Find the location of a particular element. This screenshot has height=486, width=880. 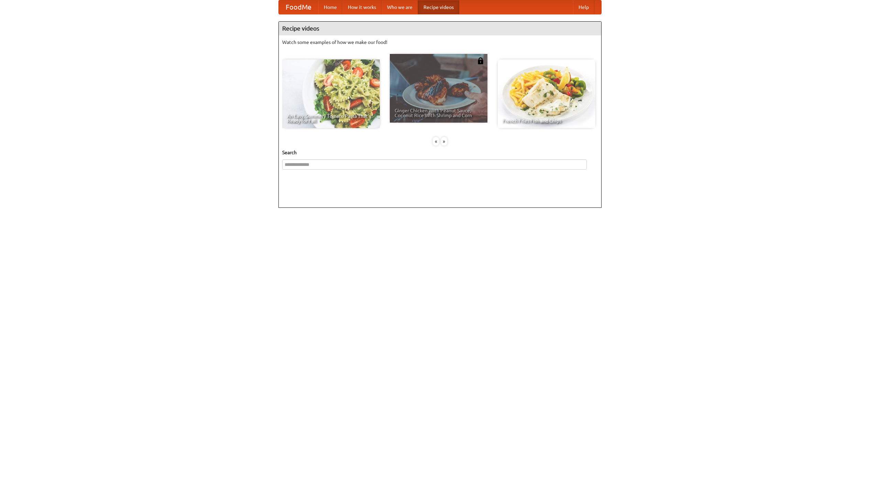

a: Who we are is located at coordinates (400, 7).